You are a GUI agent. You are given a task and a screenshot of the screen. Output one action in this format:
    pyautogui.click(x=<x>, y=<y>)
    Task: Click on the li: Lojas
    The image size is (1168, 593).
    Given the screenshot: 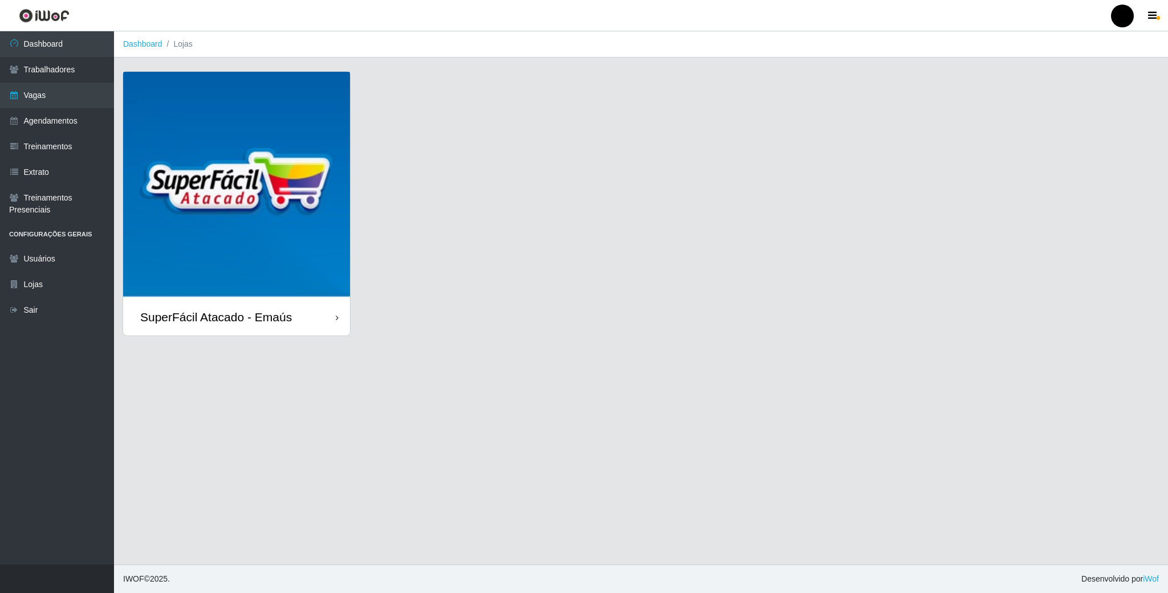 What is the action you would take?
    pyautogui.click(x=177, y=44)
    